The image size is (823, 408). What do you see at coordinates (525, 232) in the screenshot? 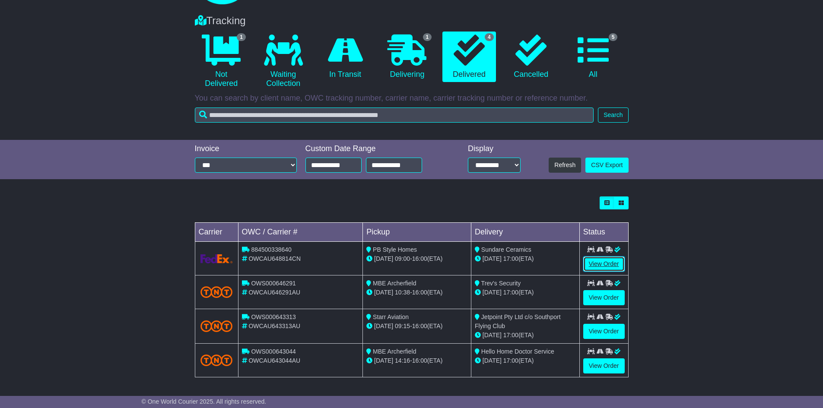
I see `td: Delivery` at bounding box center [525, 232].